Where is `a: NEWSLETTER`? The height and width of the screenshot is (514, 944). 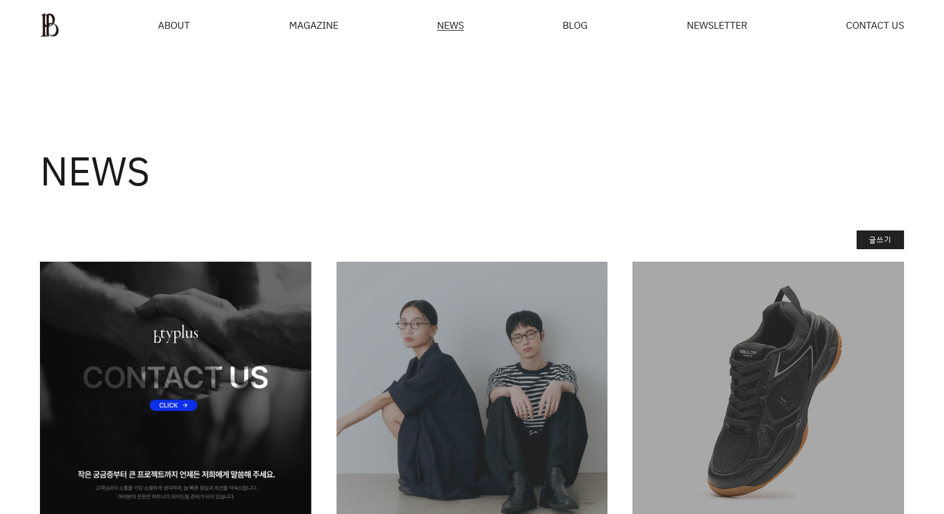 a: NEWSLETTER is located at coordinates (717, 25).